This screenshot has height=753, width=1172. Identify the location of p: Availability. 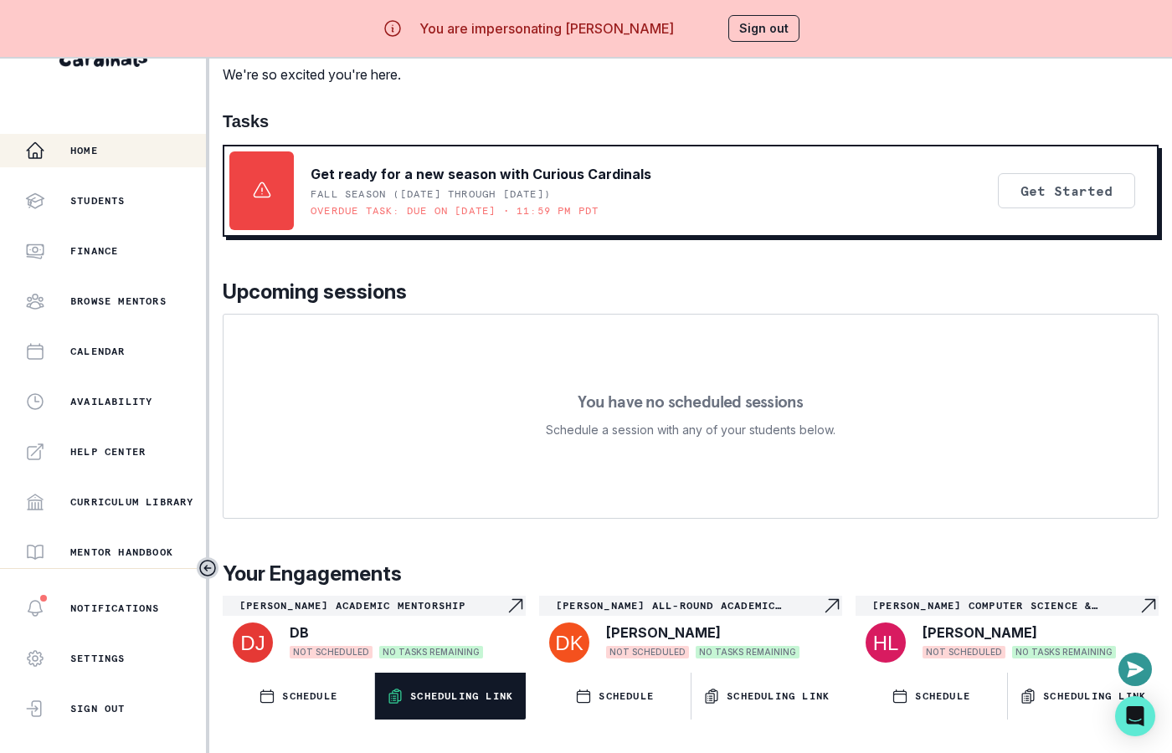
(111, 402).